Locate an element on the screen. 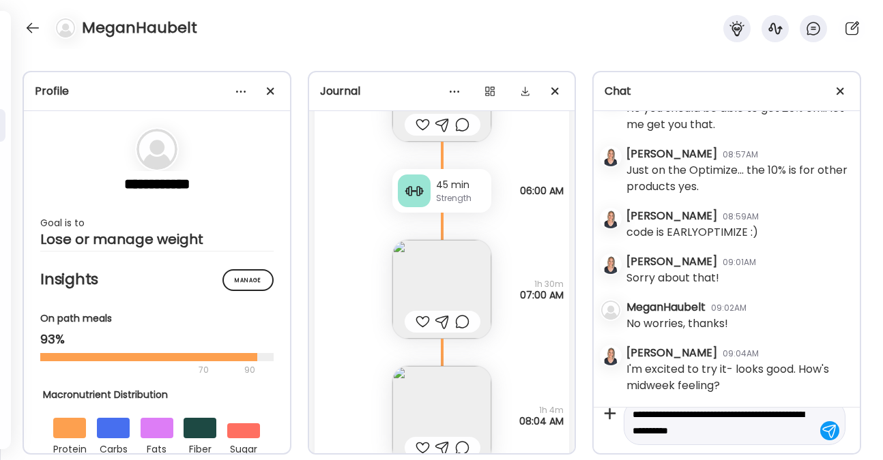 The width and height of the screenshot is (883, 460). div: 45 min is located at coordinates (460, 185).